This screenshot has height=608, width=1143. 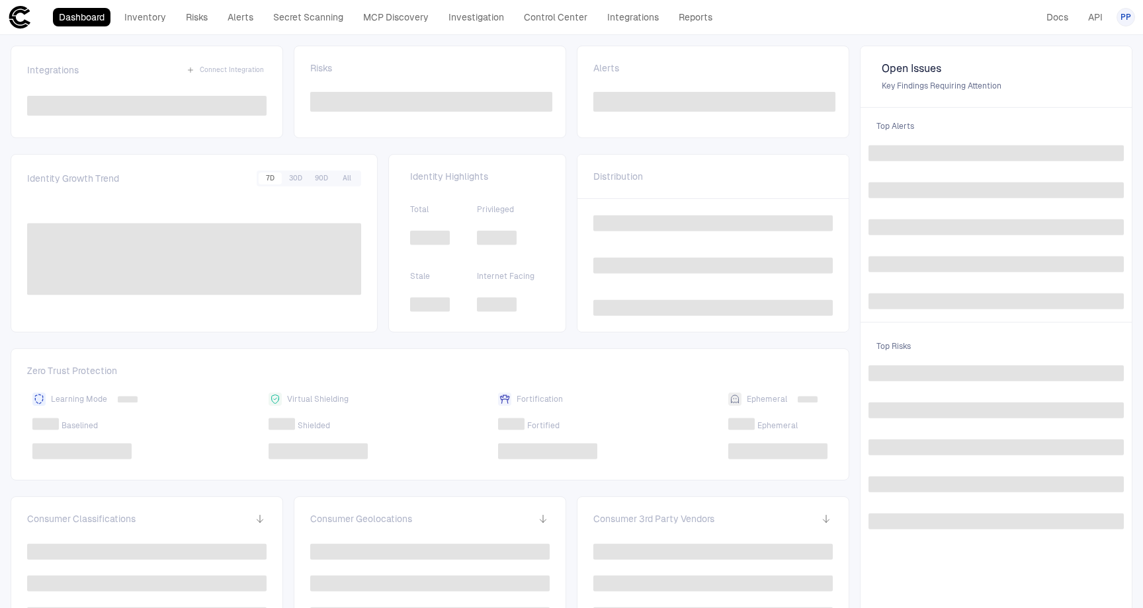 I want to click on span: Integrations, so click(x=53, y=70).